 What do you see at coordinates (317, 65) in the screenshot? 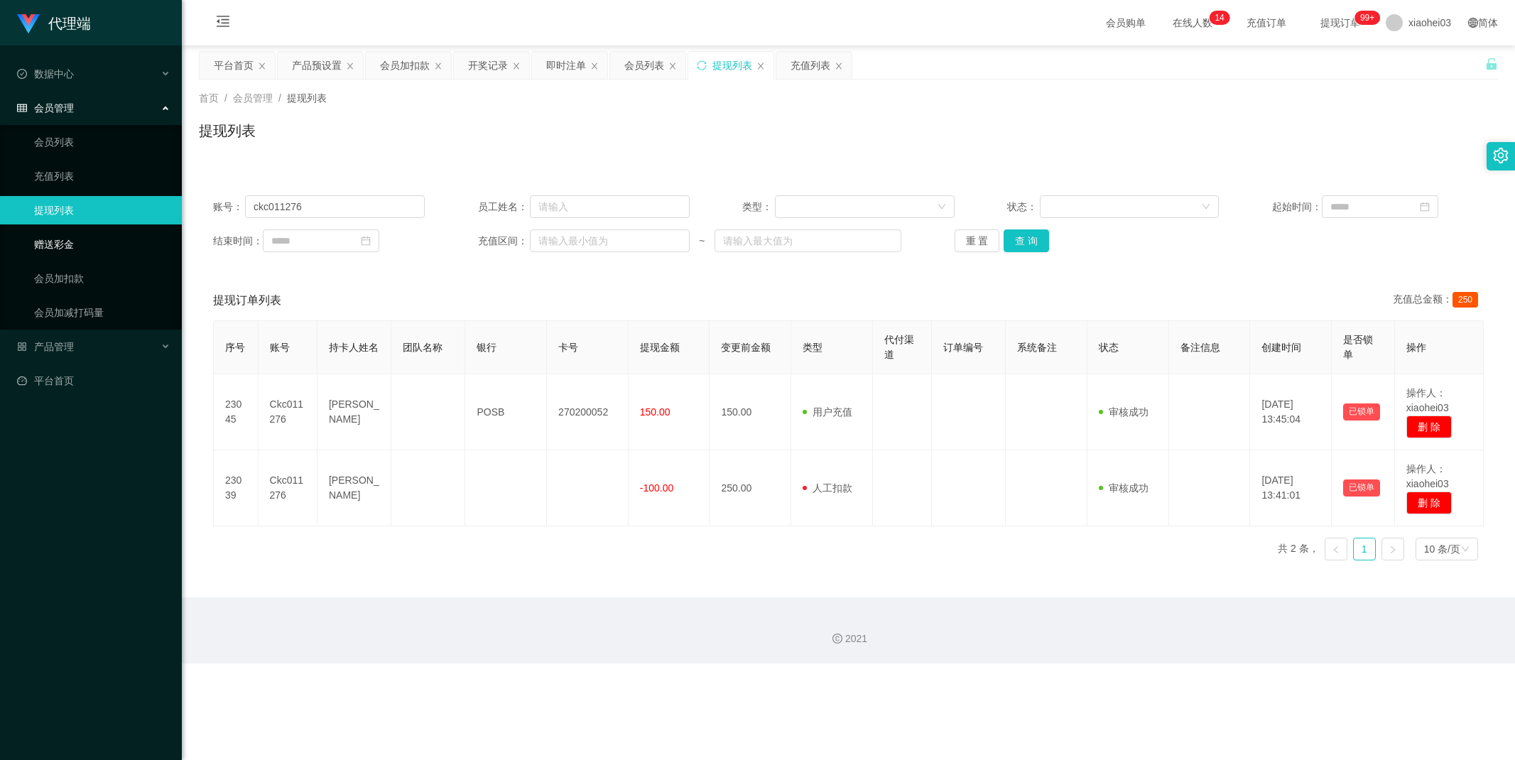
I see `div: 产品预设置` at bounding box center [317, 65].